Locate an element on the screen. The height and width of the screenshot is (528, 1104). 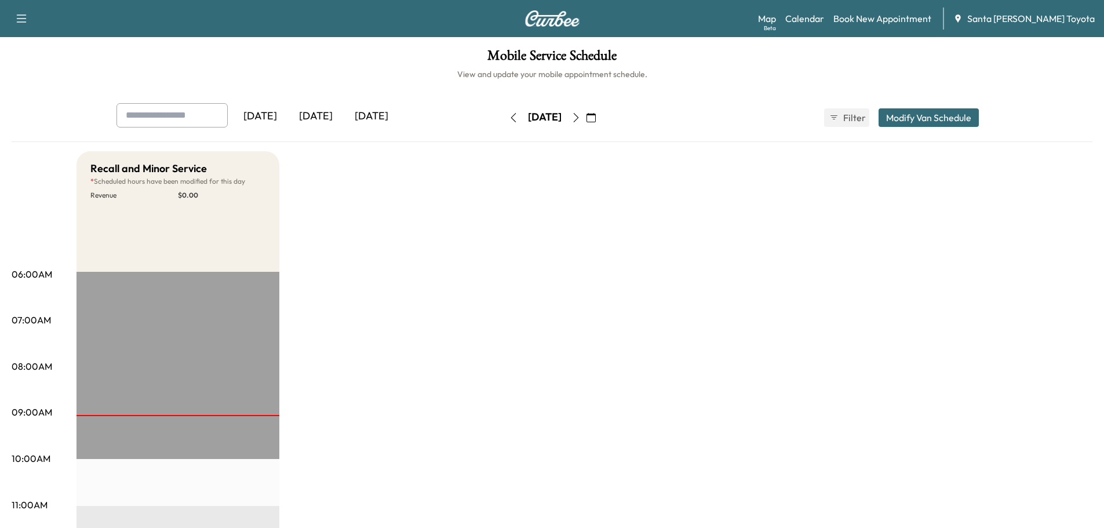
p: 07:00AM is located at coordinates (31, 320).